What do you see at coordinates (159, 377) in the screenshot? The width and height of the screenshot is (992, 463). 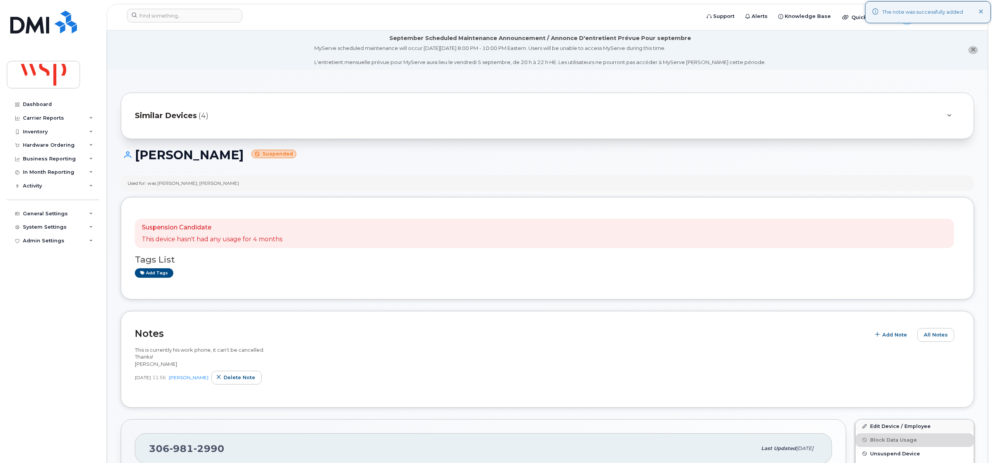 I see `span: 11:56` at bounding box center [159, 377].